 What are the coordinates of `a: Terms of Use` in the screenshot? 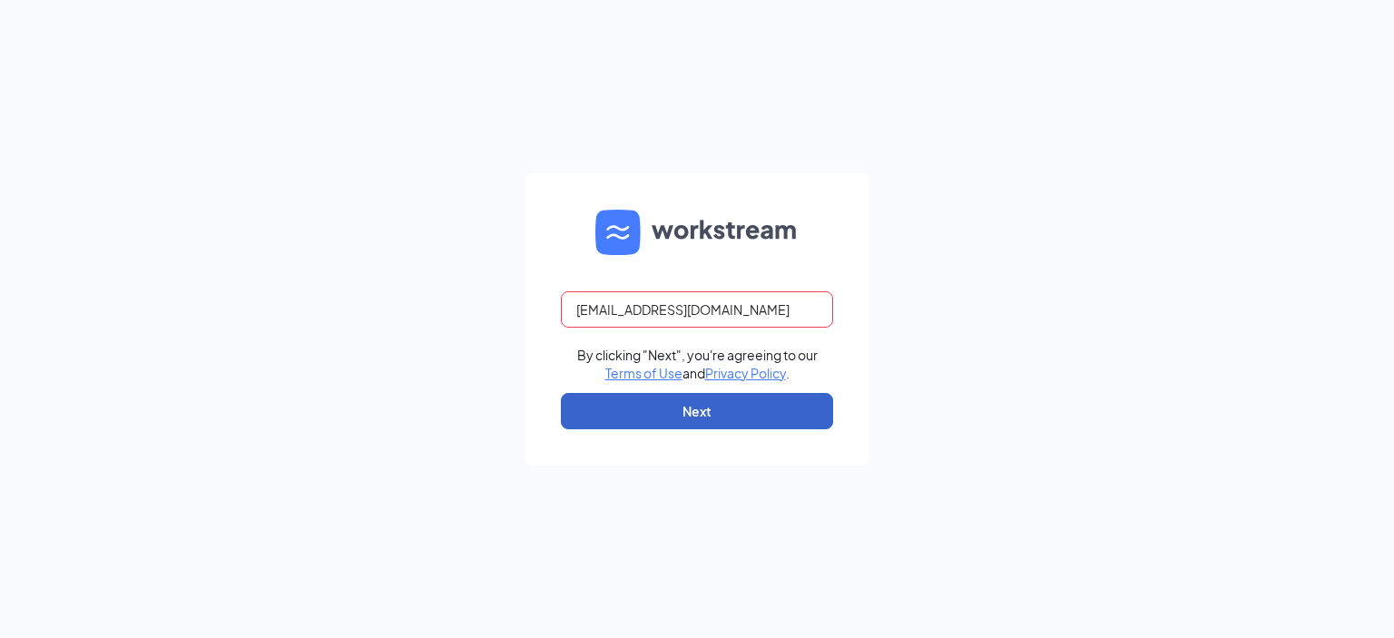 It's located at (643, 373).